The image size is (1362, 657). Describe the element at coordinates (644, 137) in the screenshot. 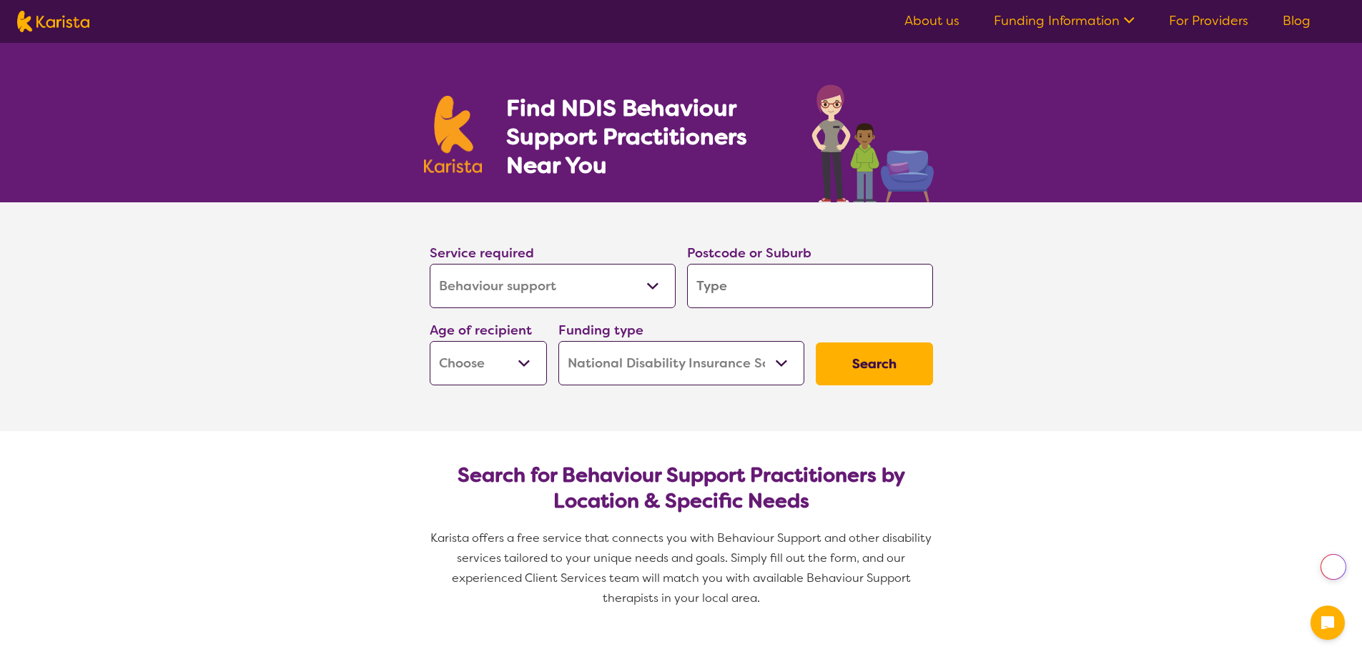

I see `h1: Find NDIS Behaviour Support Practitioners Near You` at that location.